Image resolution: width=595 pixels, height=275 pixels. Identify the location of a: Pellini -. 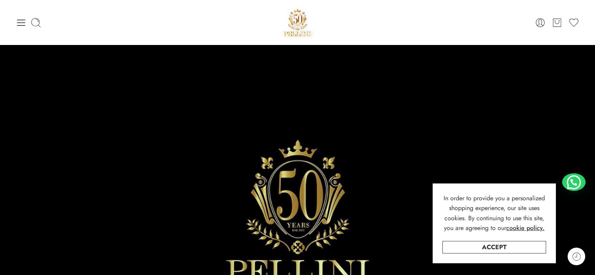
(298, 22).